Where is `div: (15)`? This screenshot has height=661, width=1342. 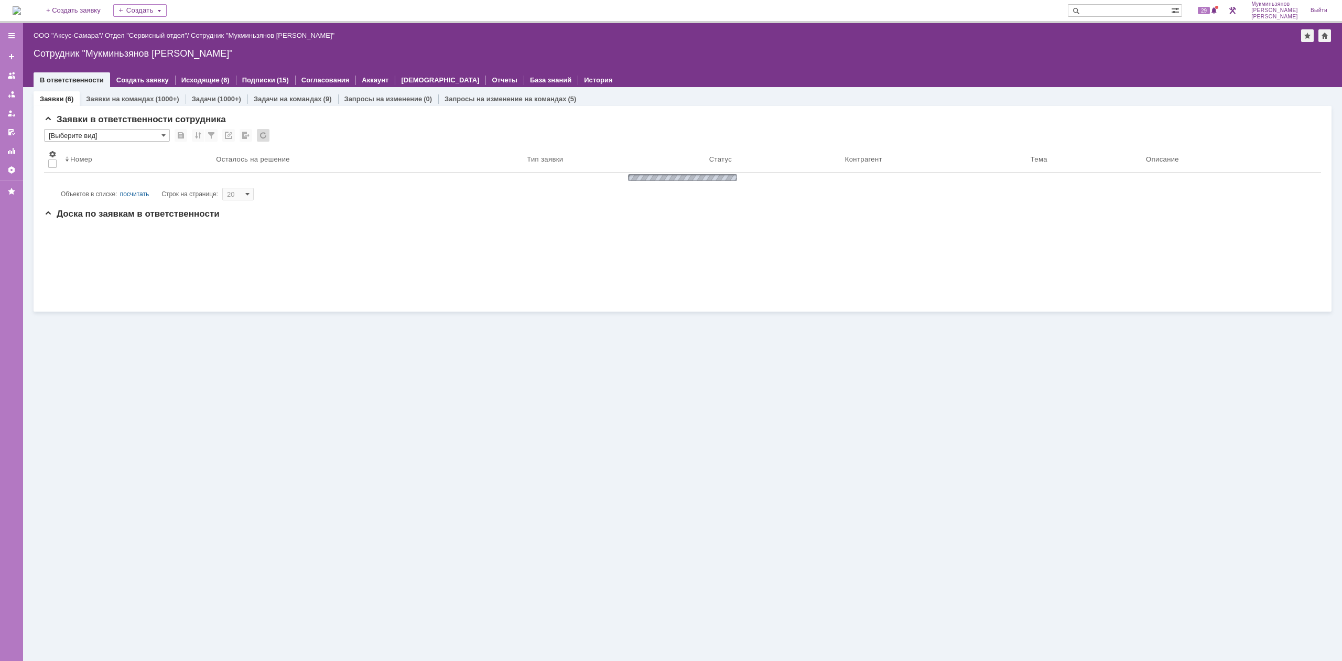 div: (15) is located at coordinates (283, 80).